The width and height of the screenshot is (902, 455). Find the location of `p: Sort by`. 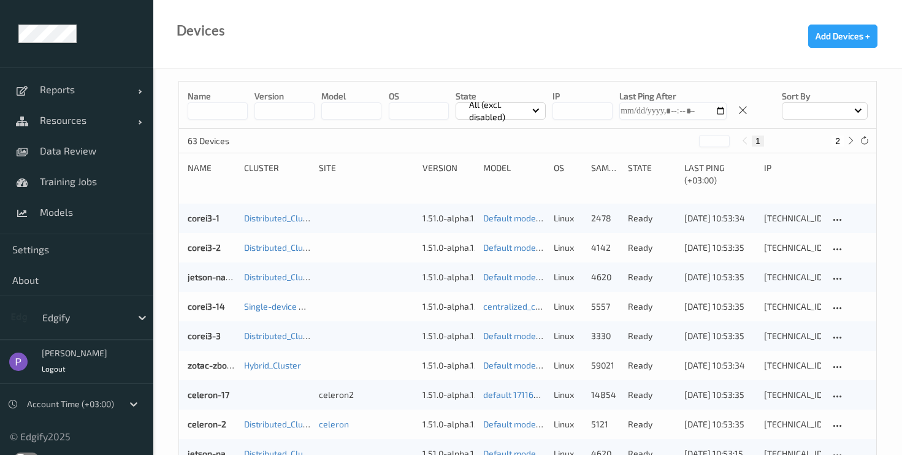

p: Sort by is located at coordinates (825, 96).